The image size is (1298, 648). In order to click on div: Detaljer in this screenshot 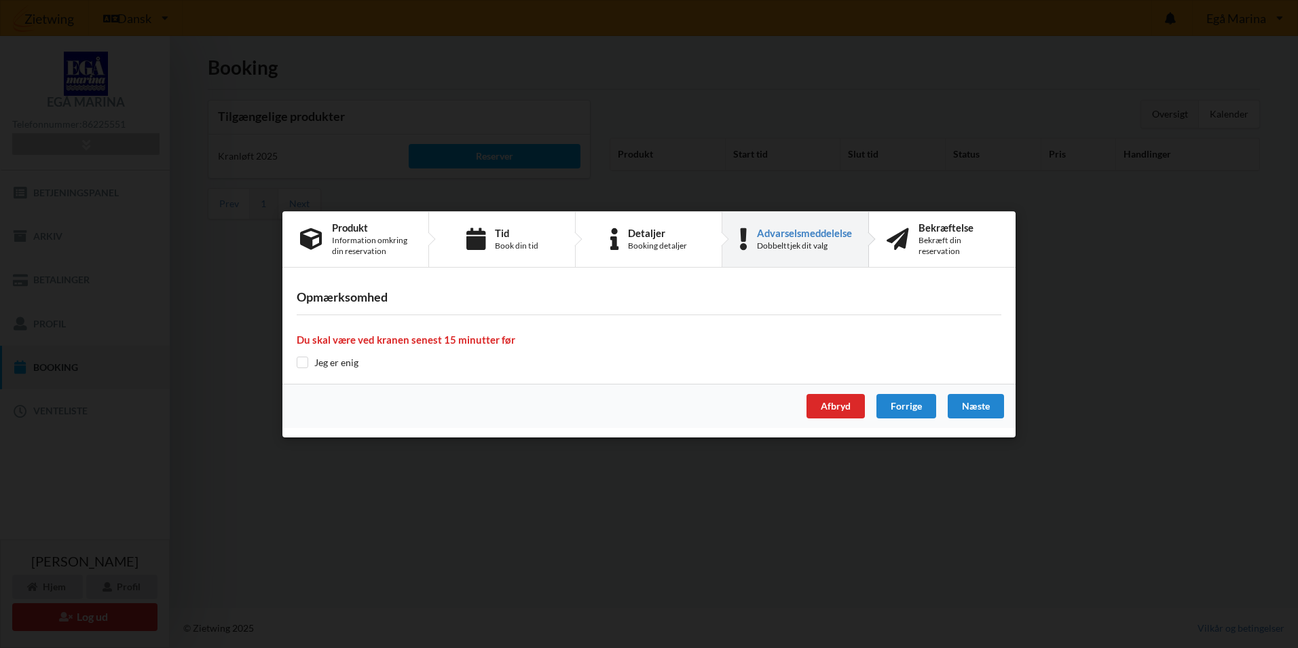, I will do `click(657, 232)`.